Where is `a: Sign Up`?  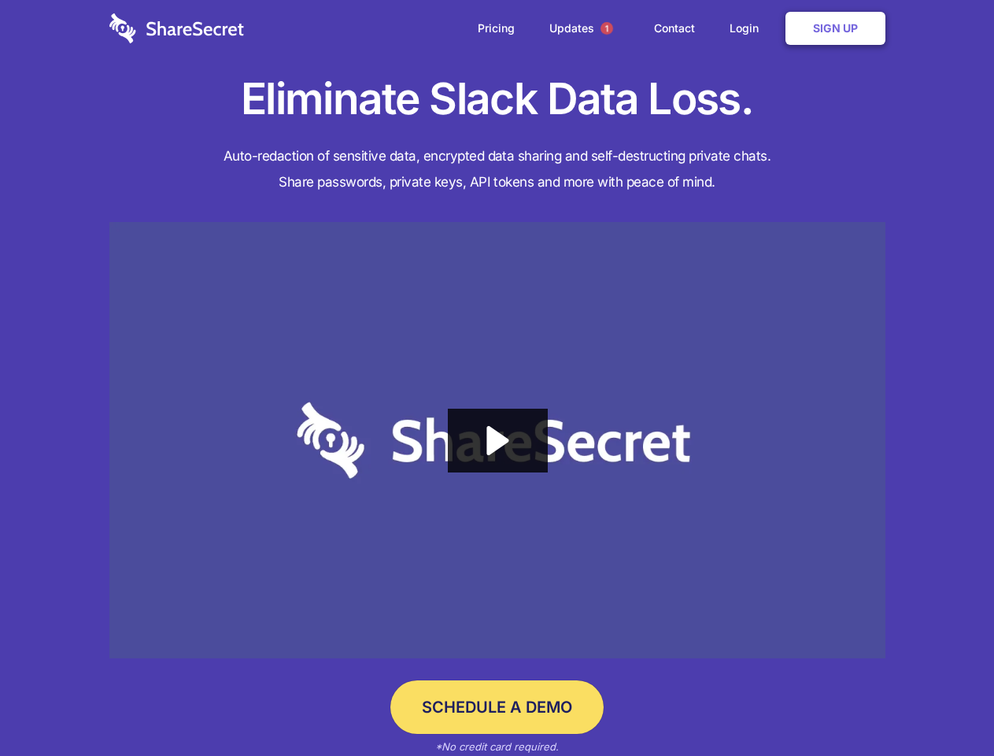 a: Sign Up is located at coordinates (835, 28).